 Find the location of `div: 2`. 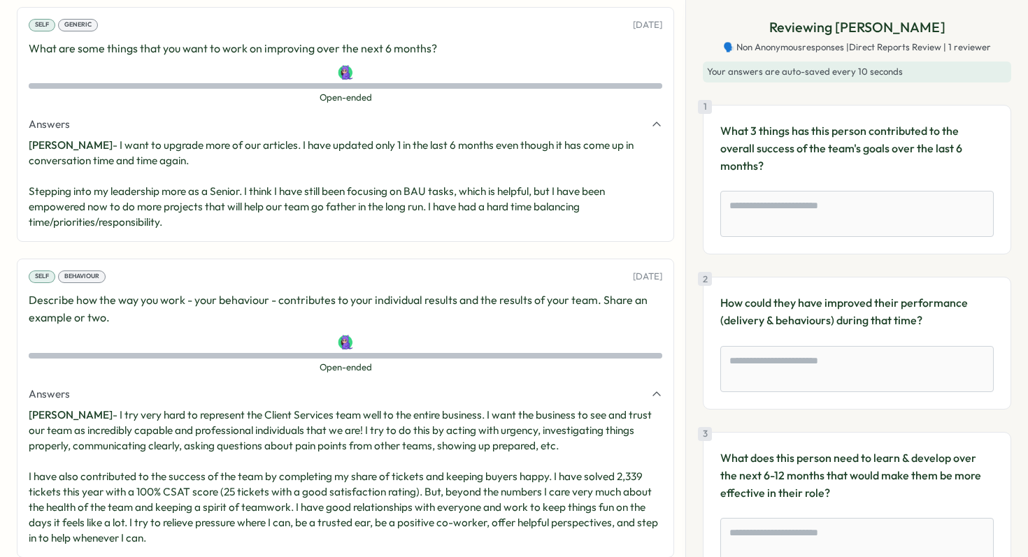

div: 2 is located at coordinates (705, 279).